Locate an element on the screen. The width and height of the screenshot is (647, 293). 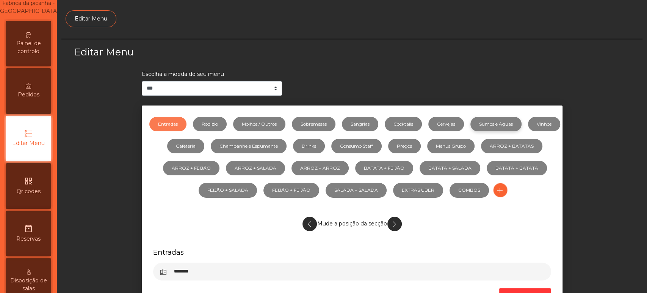
a: ARROZ + SALADA is located at coordinates (256, 168).